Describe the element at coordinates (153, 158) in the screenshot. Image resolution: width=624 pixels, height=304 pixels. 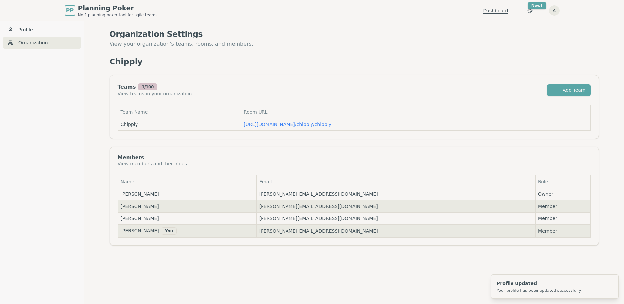
I see `div: Members` at that location.